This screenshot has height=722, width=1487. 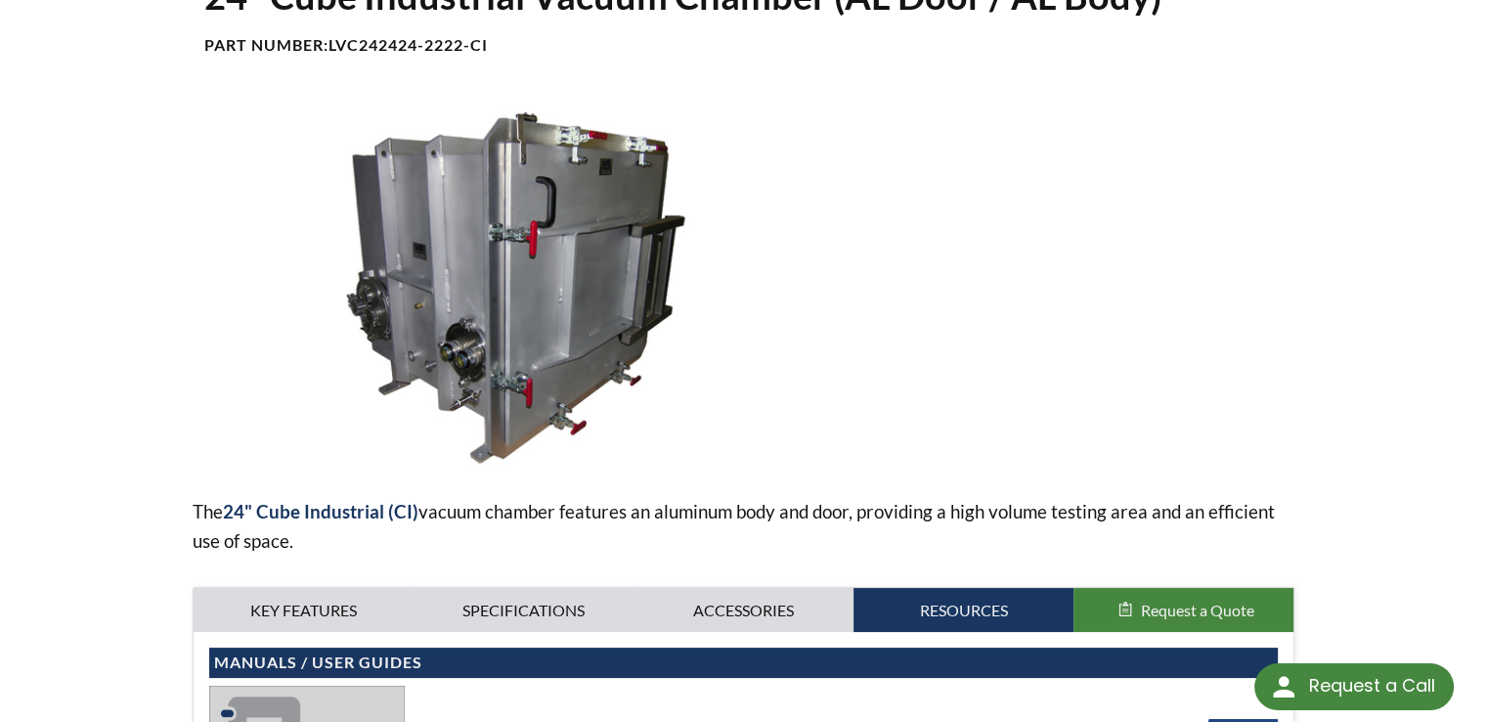 What do you see at coordinates (321, 510) in the screenshot?
I see `strong: 24" Cube Industrial (CI)` at bounding box center [321, 510].